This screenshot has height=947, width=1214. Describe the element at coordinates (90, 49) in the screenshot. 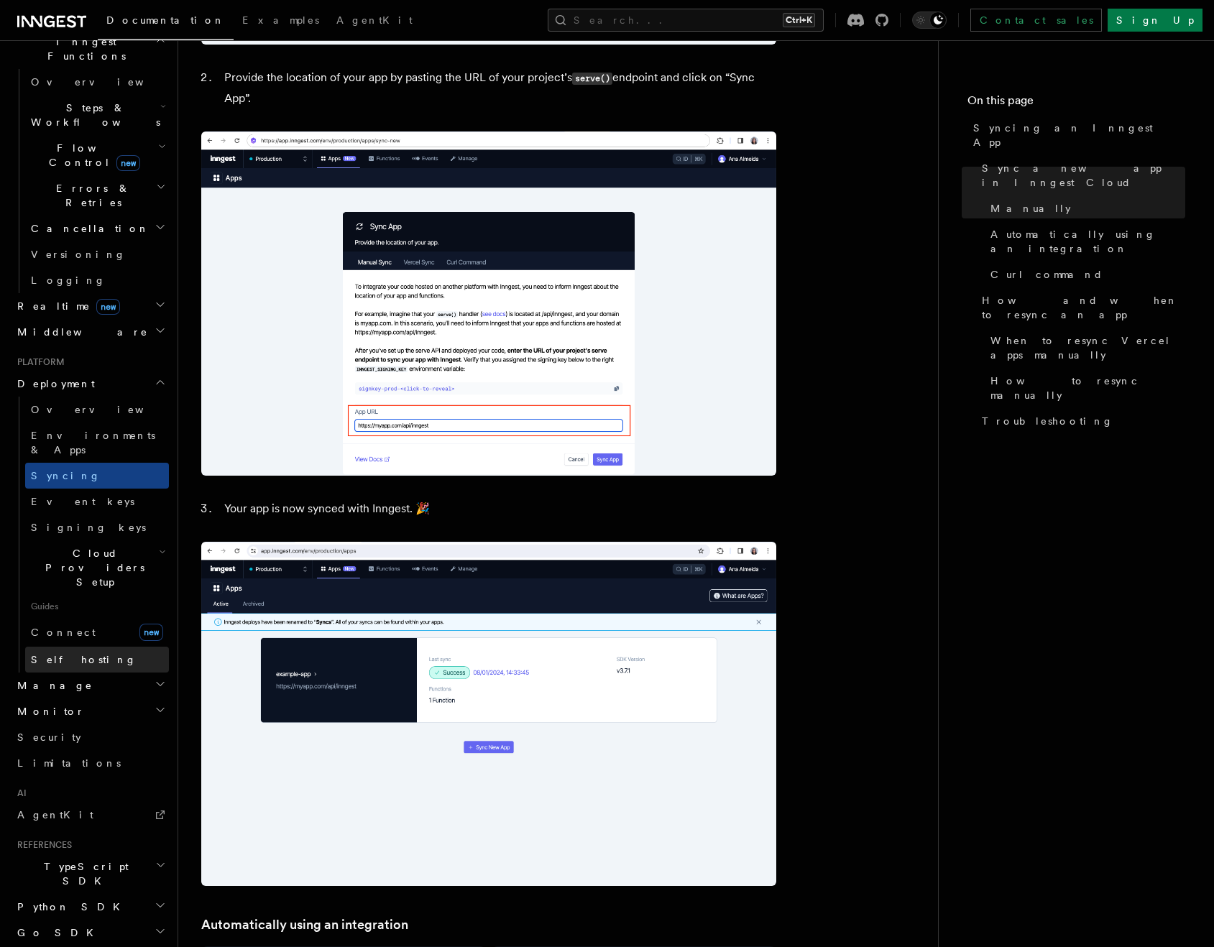

I see `button: Inngest Functions` at that location.